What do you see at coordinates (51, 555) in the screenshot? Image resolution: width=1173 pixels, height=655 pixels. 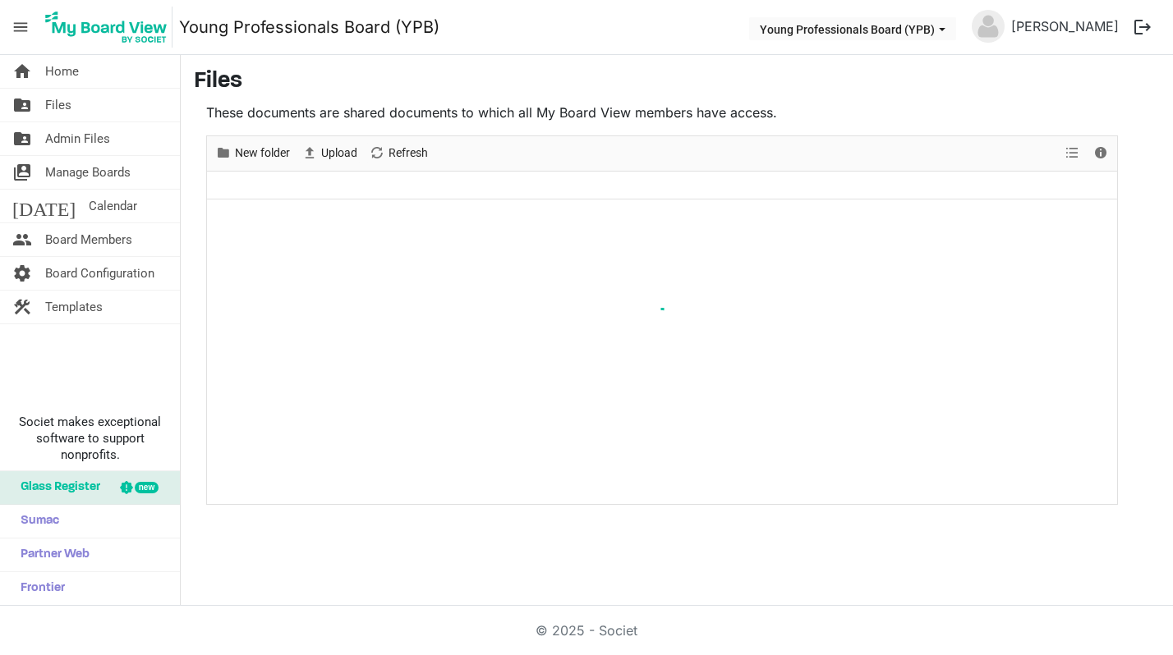 I see `span: Partner Web` at bounding box center [51, 555].